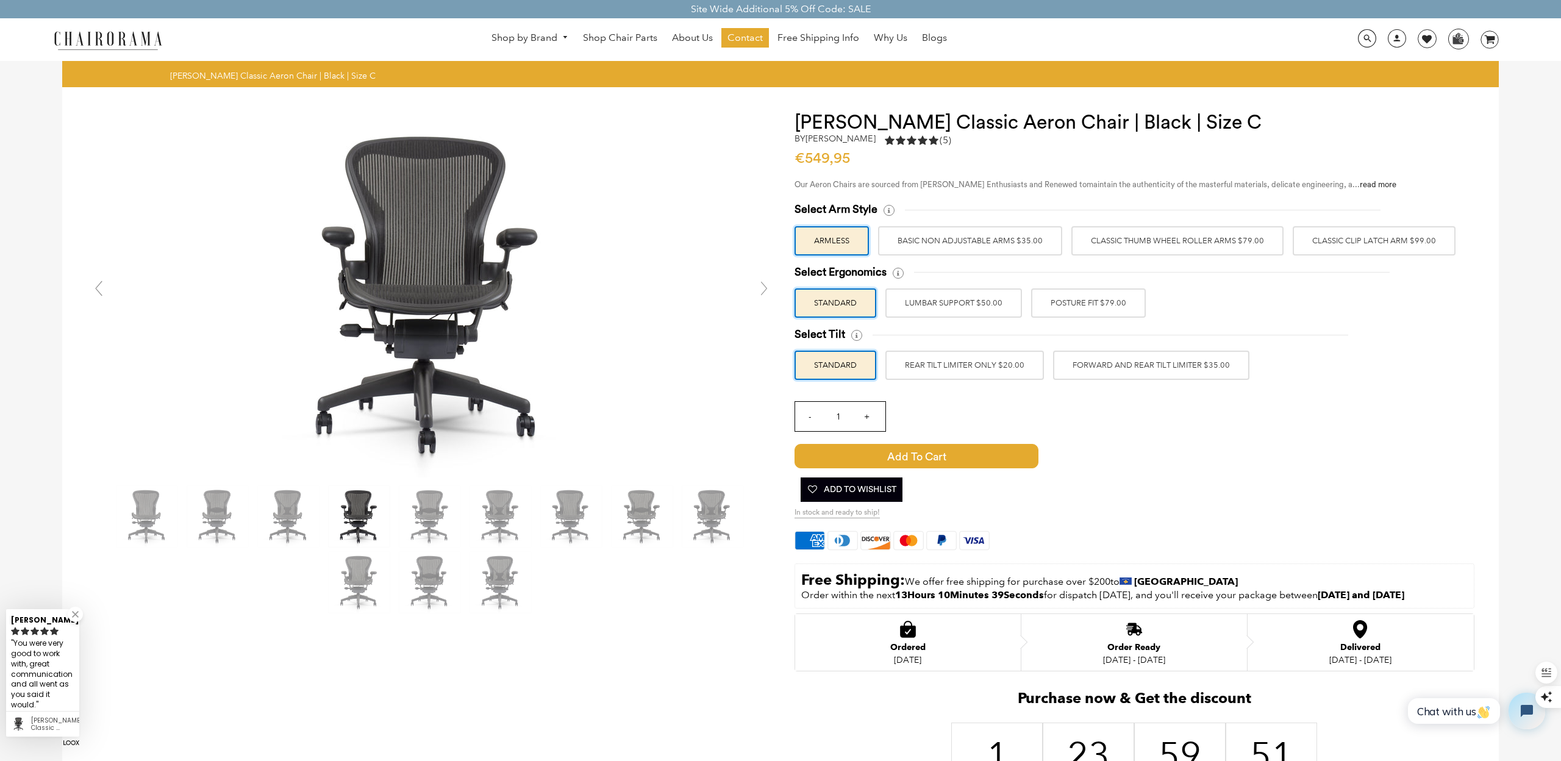  I want to click on h2: Purchase now & Get the discount, so click(1134, 701).